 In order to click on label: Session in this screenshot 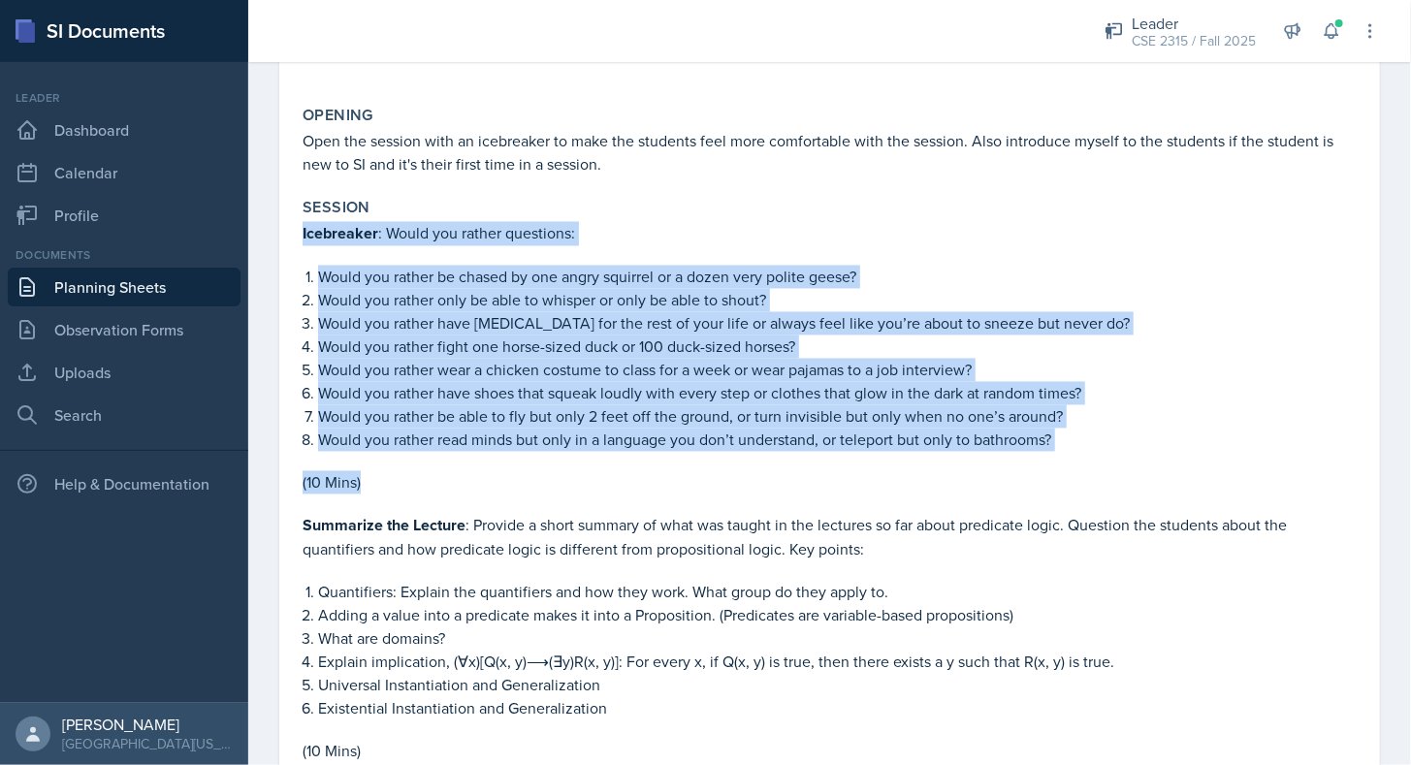, I will do `click(337, 209)`.